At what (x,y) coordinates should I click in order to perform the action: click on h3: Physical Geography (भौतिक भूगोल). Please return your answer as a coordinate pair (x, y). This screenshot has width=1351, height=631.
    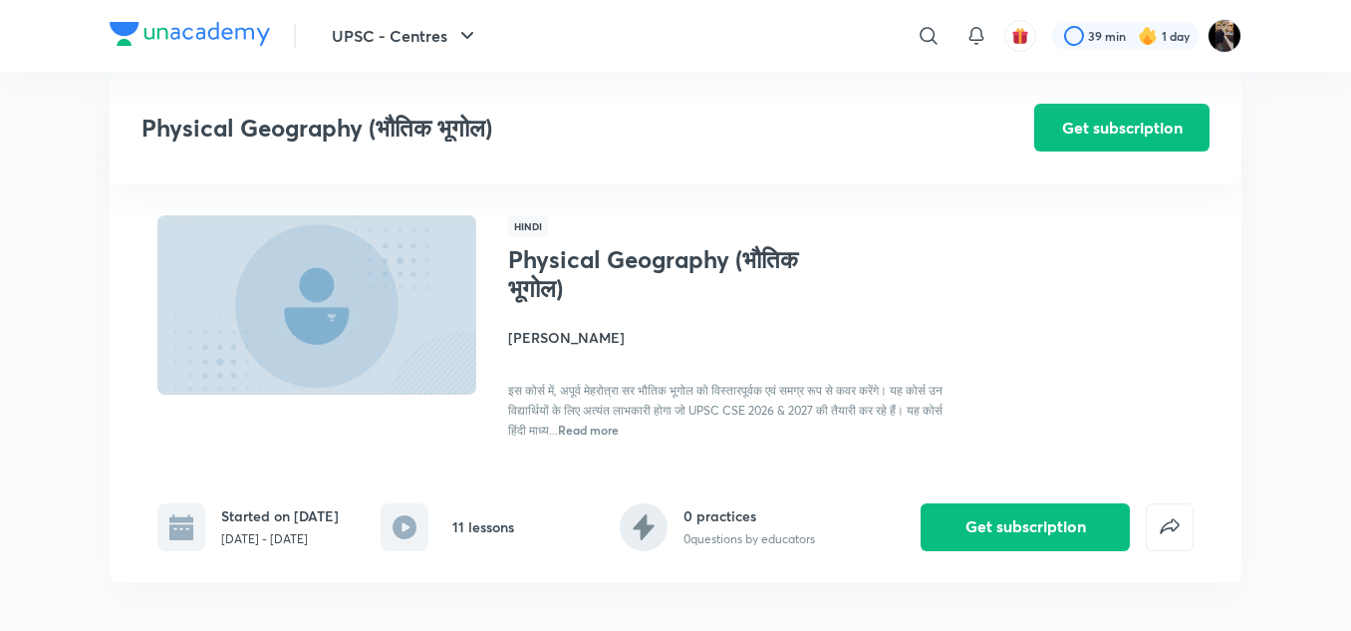
    Looking at the image, I should click on (531, 128).